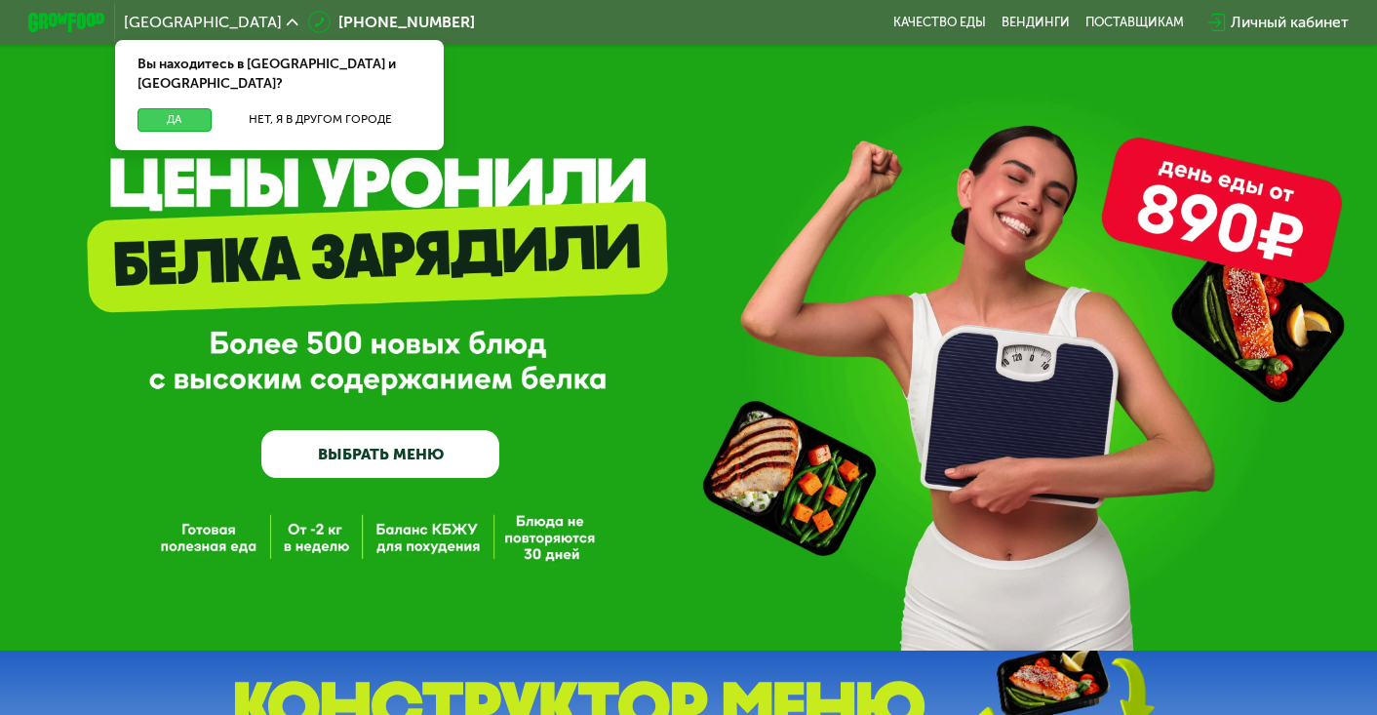  What do you see at coordinates (939, 22) in the screenshot?
I see `a: Качество еды` at bounding box center [939, 22].